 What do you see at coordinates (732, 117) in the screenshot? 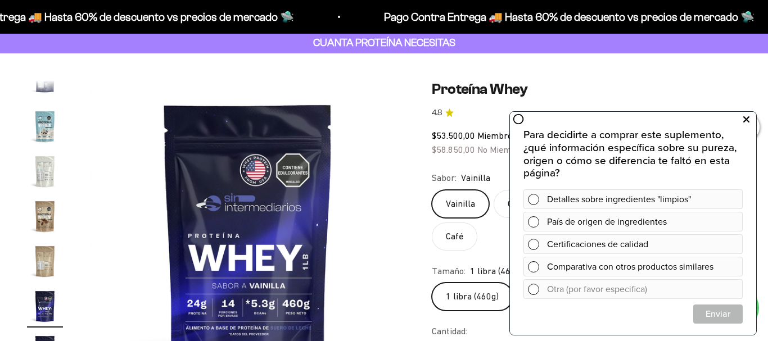
I see `mark: 0` at bounding box center [732, 117].